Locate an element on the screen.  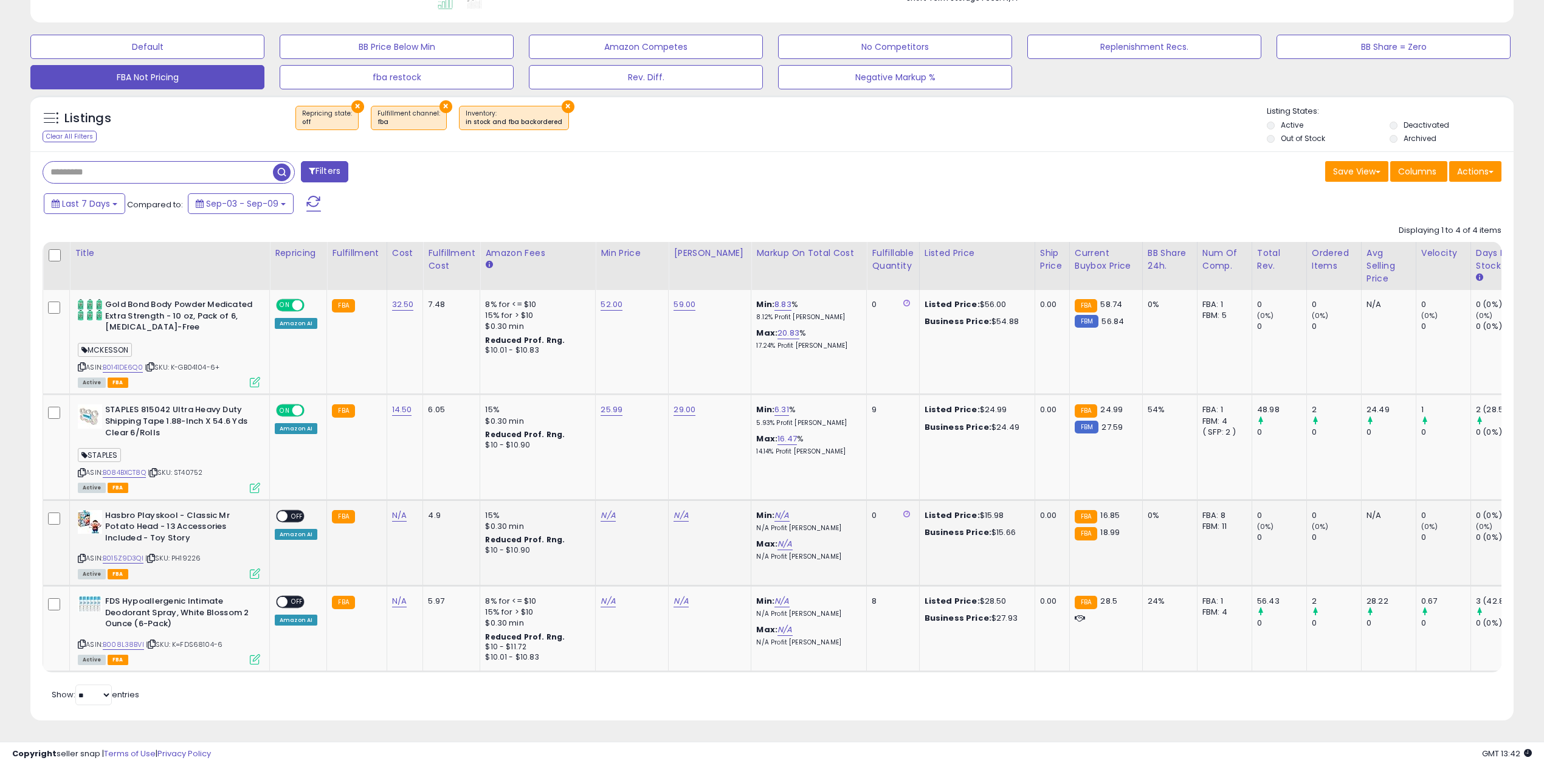
img: 41owoi81QlL._SL40_.jpg is located at coordinates (90, 522).